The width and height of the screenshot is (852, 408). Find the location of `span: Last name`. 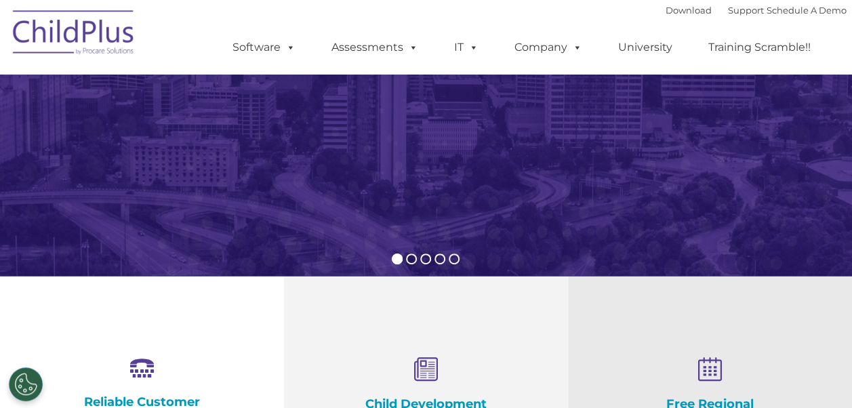

span: Last name is located at coordinates (209, 94).